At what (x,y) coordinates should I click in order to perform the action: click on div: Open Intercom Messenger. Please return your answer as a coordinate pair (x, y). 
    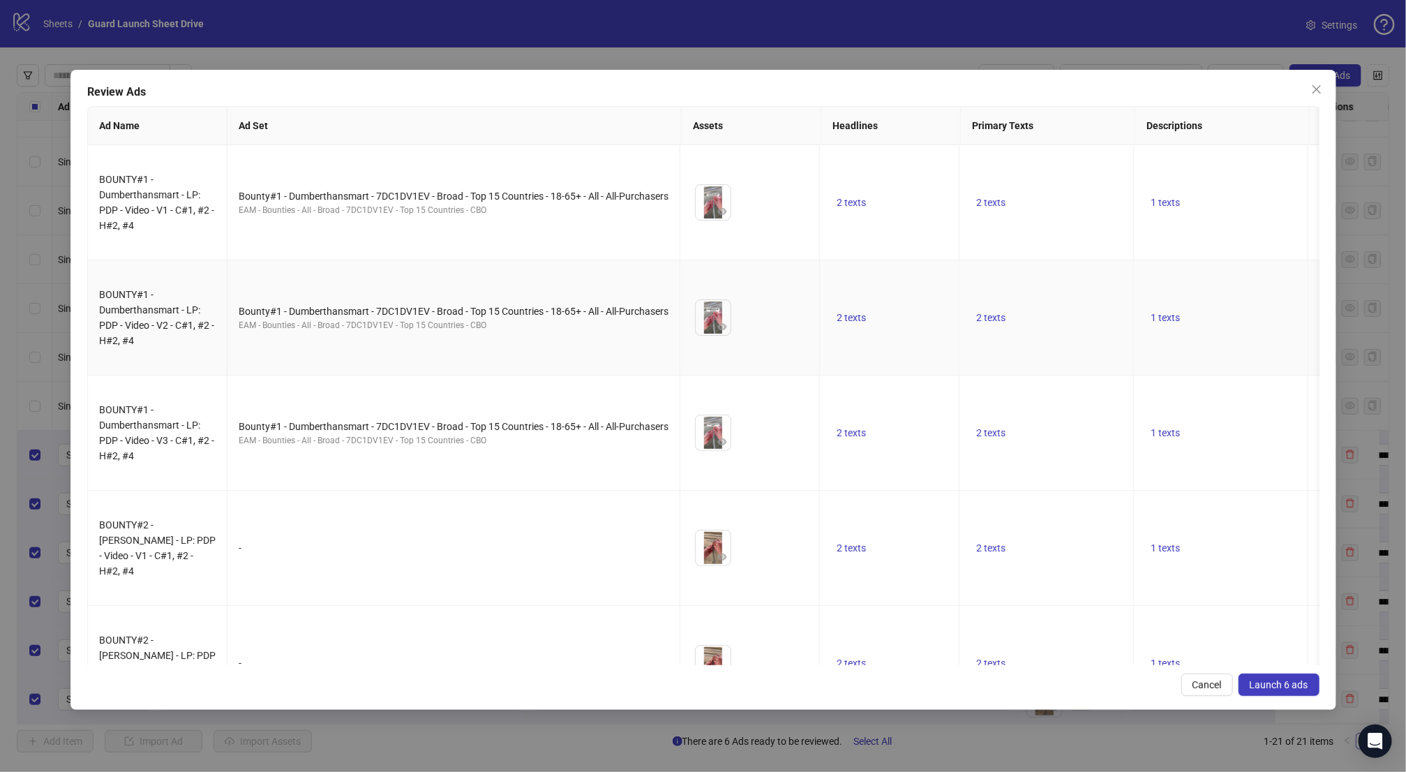
    Looking at the image, I should click on (1376, 741).